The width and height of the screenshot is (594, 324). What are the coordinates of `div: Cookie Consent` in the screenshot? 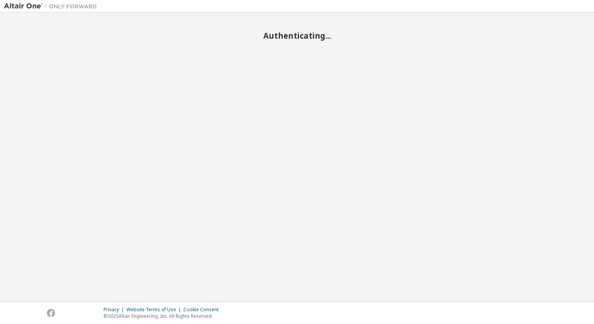 It's located at (203, 310).